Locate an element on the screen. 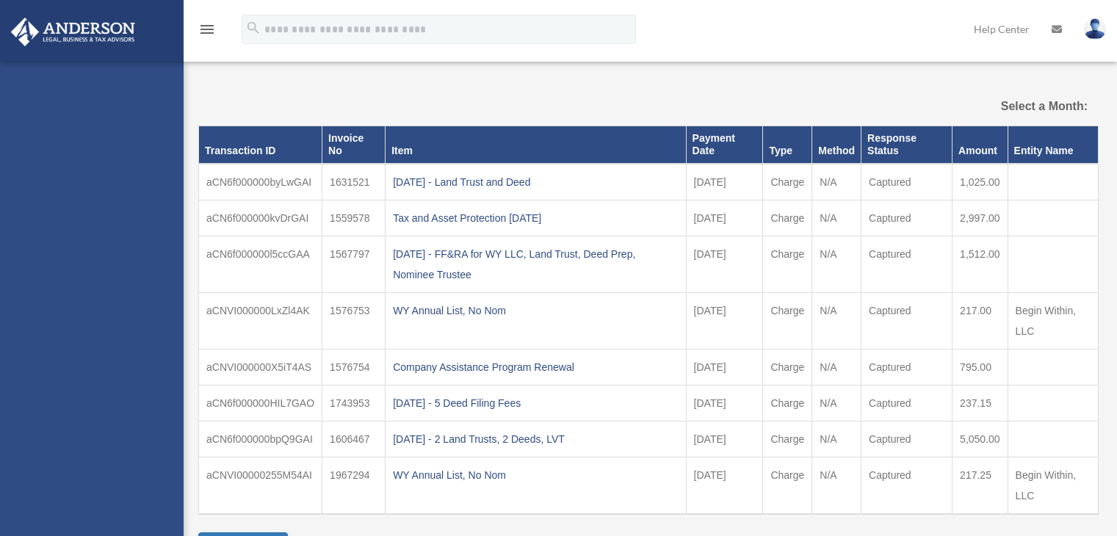  th: Amount is located at coordinates (981, 145).